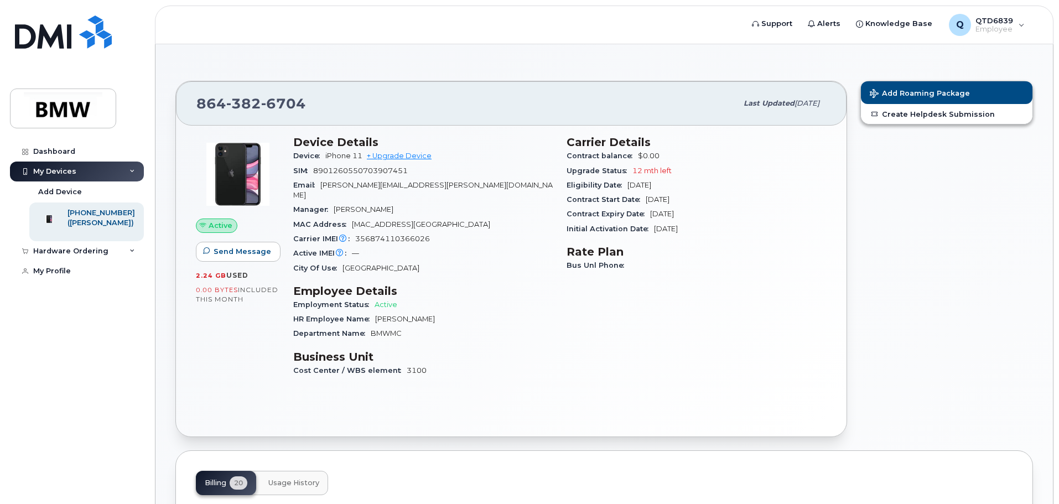 The height and width of the screenshot is (504, 1059). Describe the element at coordinates (344, 156) in the screenshot. I see `span: iPhone 11` at that location.